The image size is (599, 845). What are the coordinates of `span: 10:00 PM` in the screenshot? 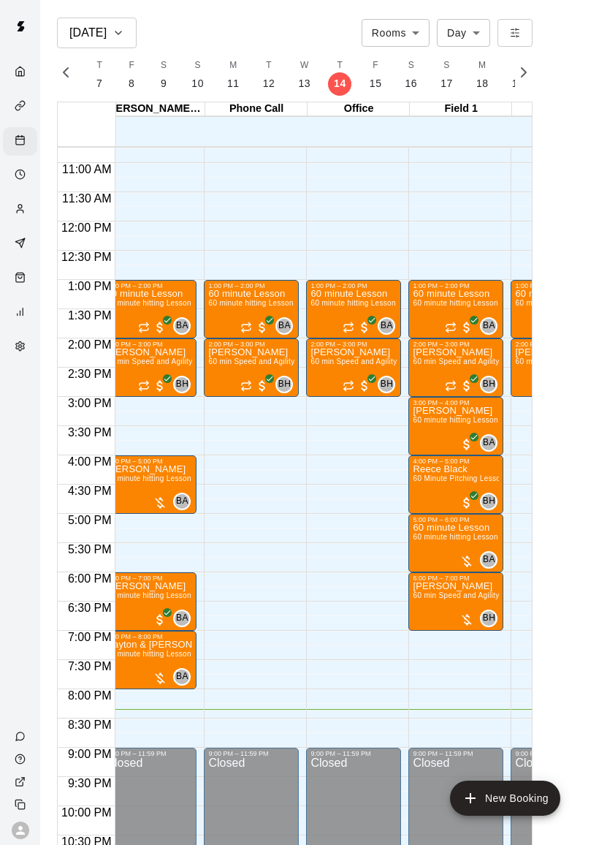 It's located at (86, 812).